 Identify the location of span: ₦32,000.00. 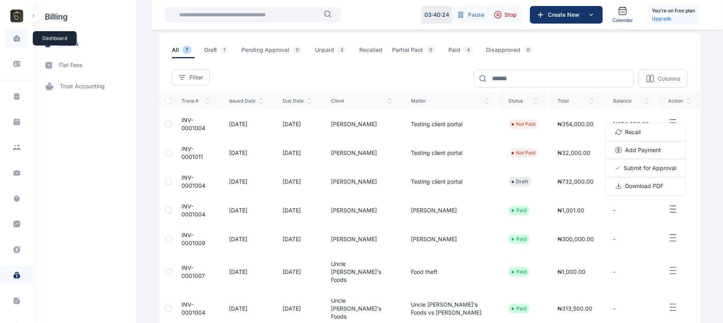
(574, 153).